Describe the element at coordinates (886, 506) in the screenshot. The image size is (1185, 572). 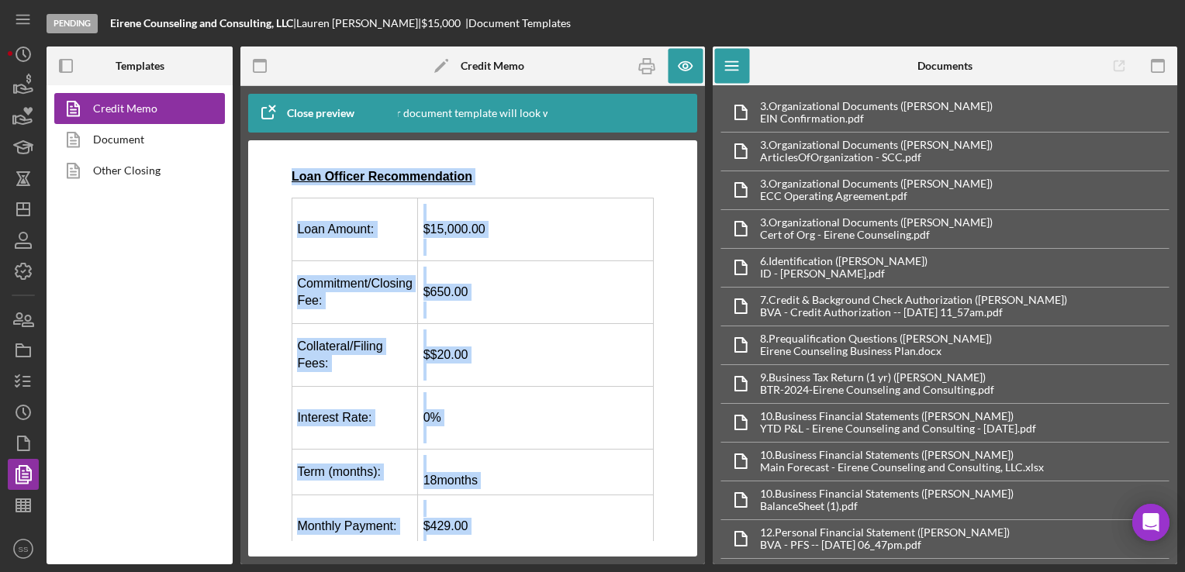
I see `div: BalanceSheet (1).pdf` at that location.